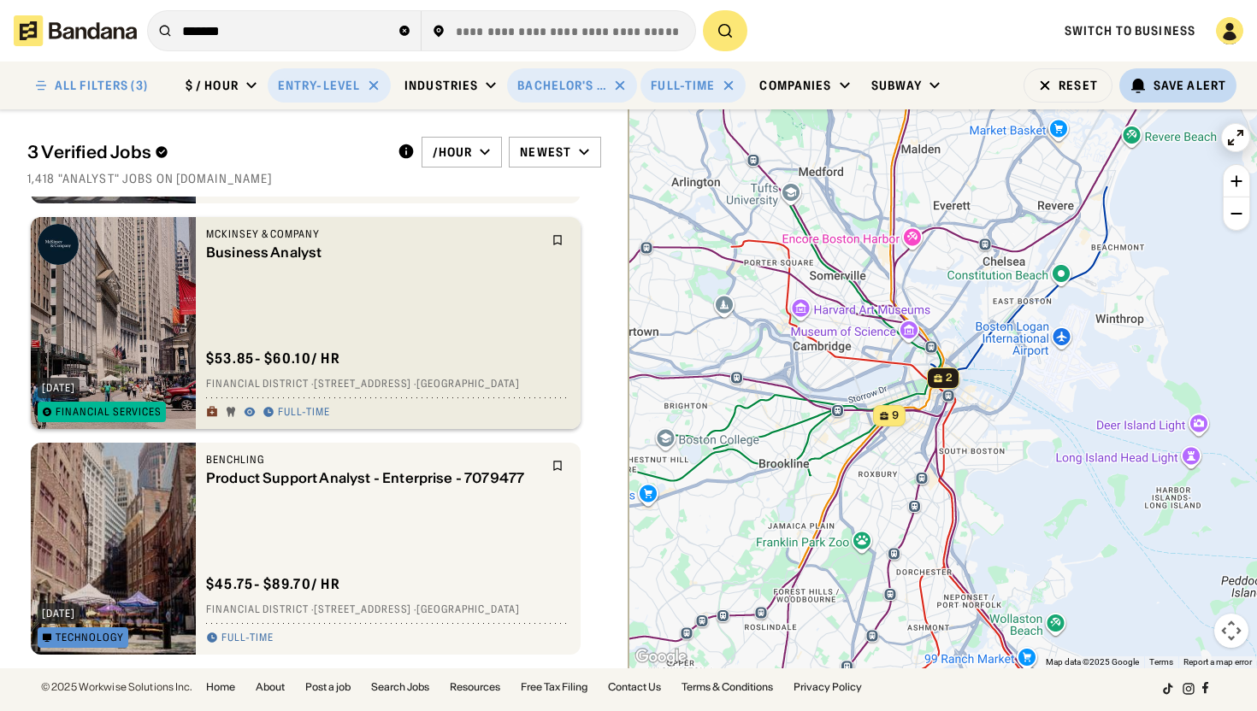  I want to click on a: Terms (opens in new tab), so click(1161, 662).